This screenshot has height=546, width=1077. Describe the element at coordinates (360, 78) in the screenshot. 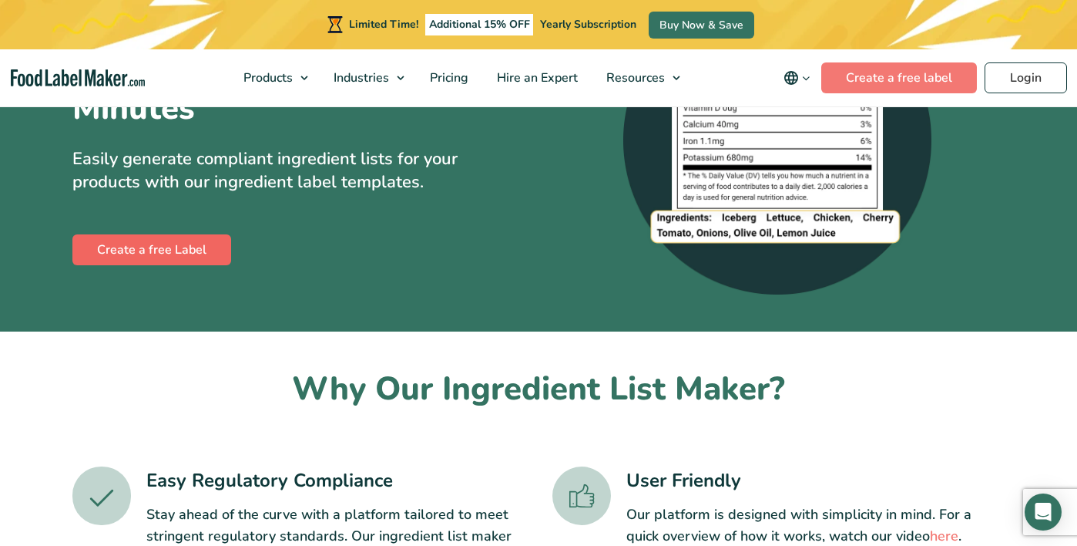

I see `span: Industries` at that location.